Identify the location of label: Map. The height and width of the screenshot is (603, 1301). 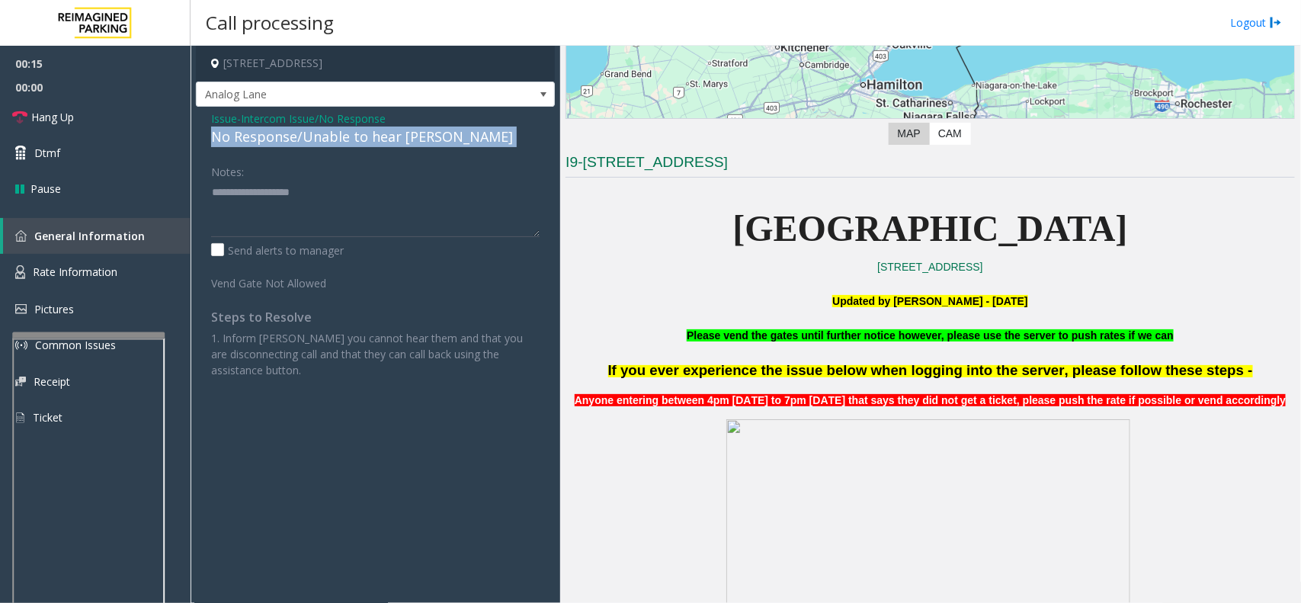
(909, 133).